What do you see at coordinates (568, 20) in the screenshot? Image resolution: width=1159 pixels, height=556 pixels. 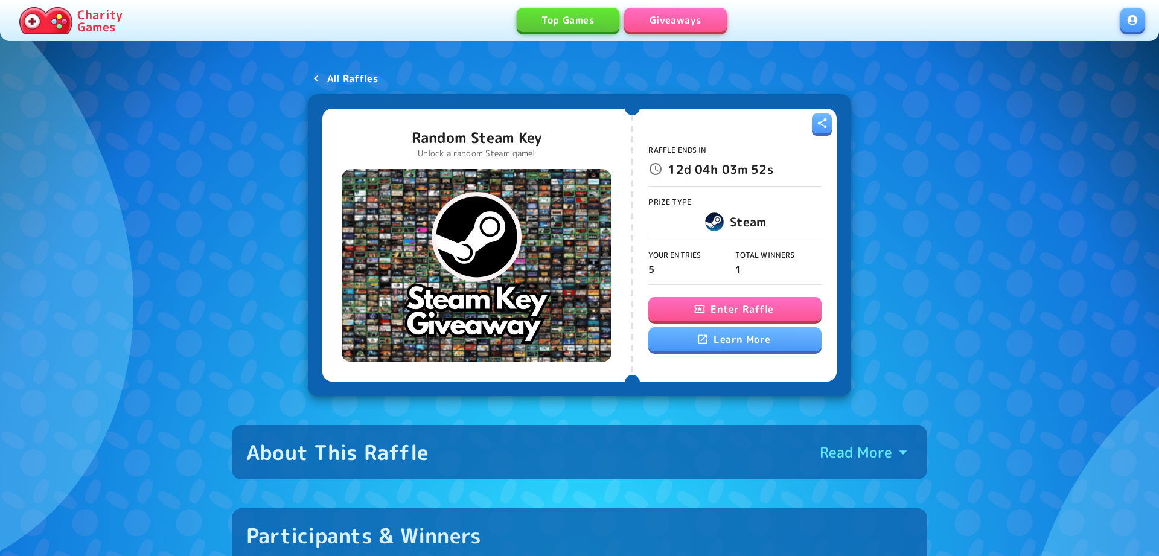 I see `a: Top Games` at bounding box center [568, 20].